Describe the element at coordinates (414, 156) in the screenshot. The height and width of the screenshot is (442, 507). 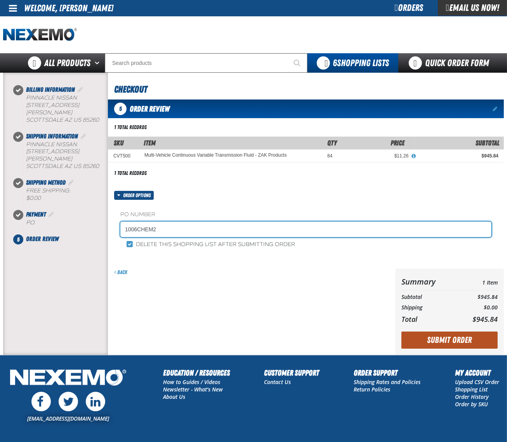
I see `button: View All Prices for Multi-Vehicle Continuous Variable Transmission Fluid - ZAK Products` at that location.